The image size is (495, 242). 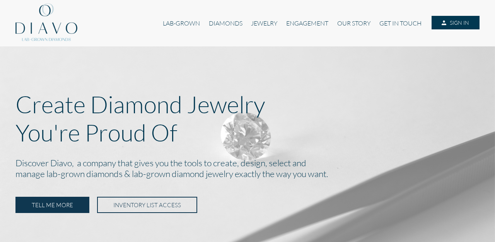 What do you see at coordinates (248, 118) in the screenshot?
I see `p: Create Diamond Jewelry You're Proud Of` at bounding box center [248, 118].